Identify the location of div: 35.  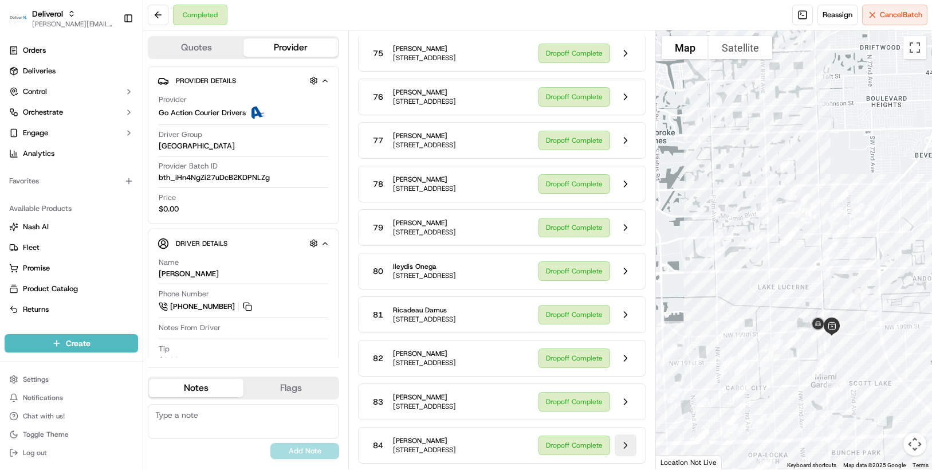
(736, 326).